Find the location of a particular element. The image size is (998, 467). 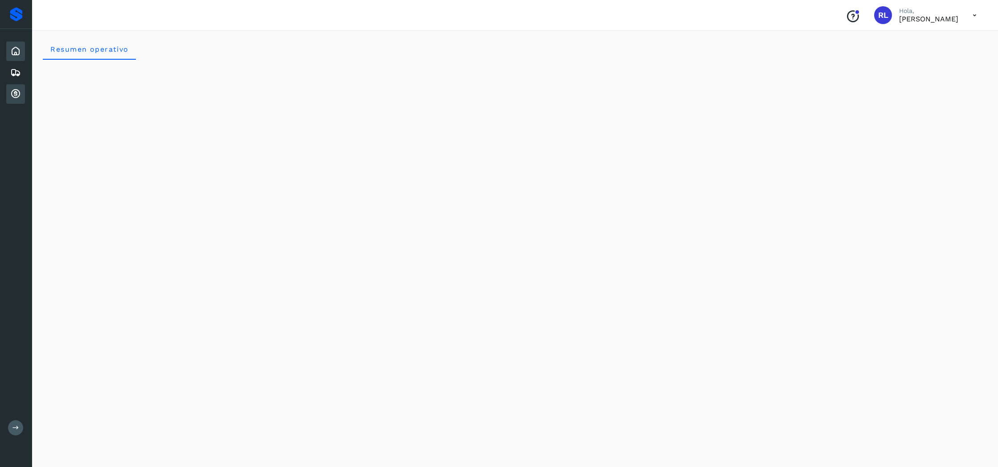

span: Resumen operativo is located at coordinates (89, 49).